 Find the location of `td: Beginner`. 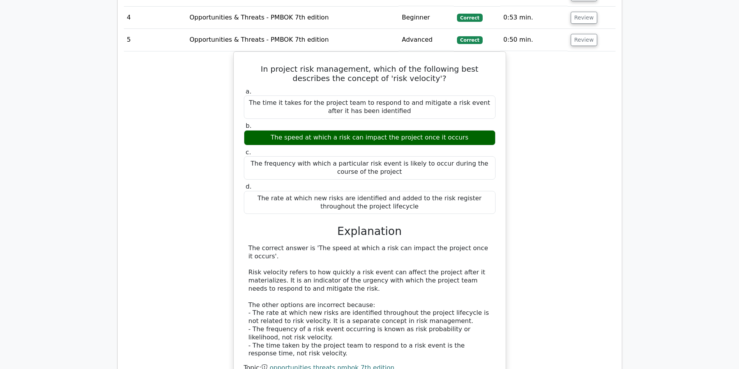

td: Beginner is located at coordinates (426, 18).